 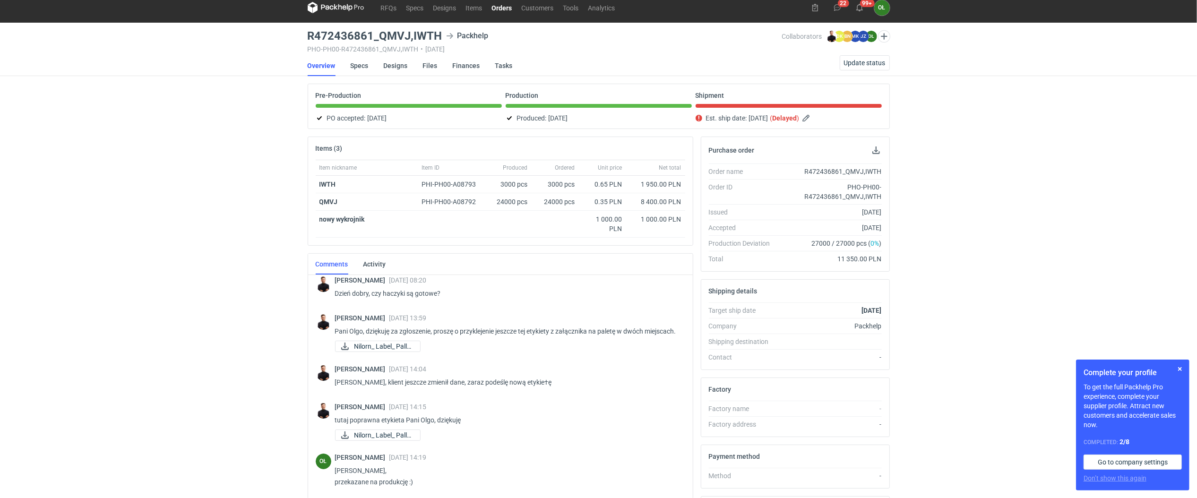 What do you see at coordinates (846, 243) in the screenshot?
I see `span: 27000 / 27000 pcs ( )` at bounding box center [846, 243].